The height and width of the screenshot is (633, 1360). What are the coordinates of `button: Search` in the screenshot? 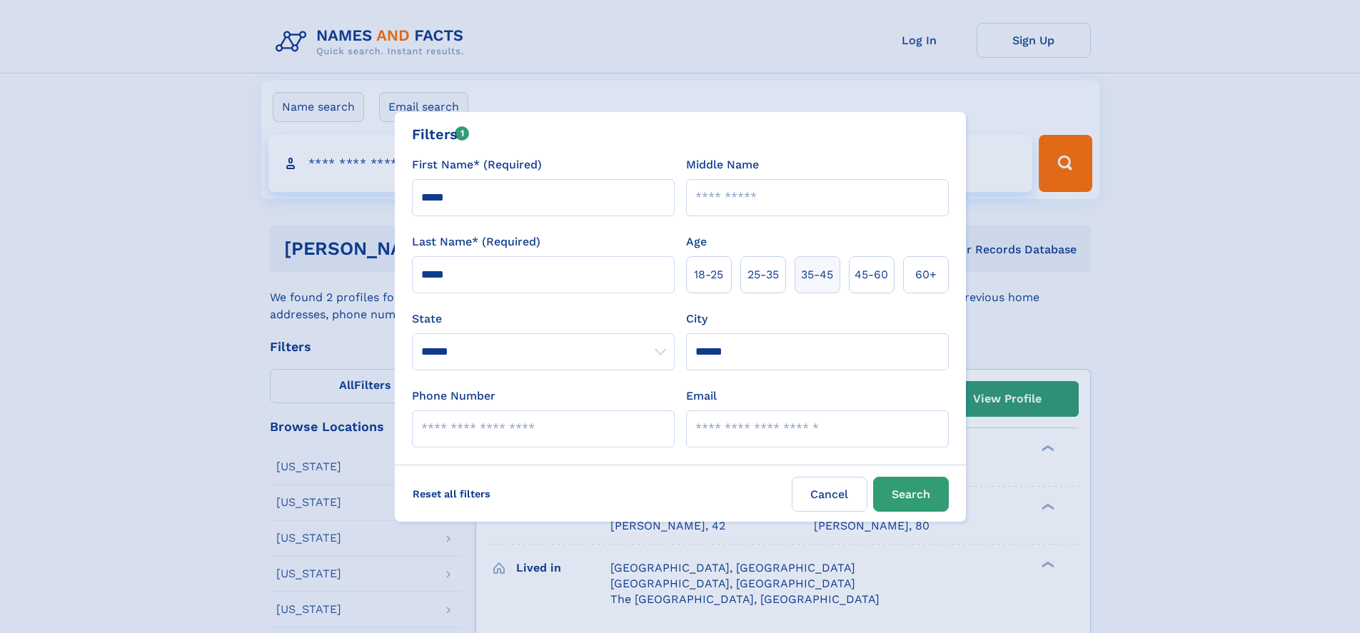 It's located at (911, 494).